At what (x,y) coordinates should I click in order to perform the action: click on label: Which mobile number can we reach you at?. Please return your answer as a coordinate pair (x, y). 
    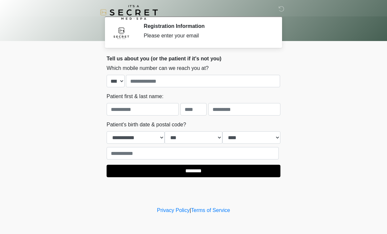
    Looking at the image, I should click on (158, 68).